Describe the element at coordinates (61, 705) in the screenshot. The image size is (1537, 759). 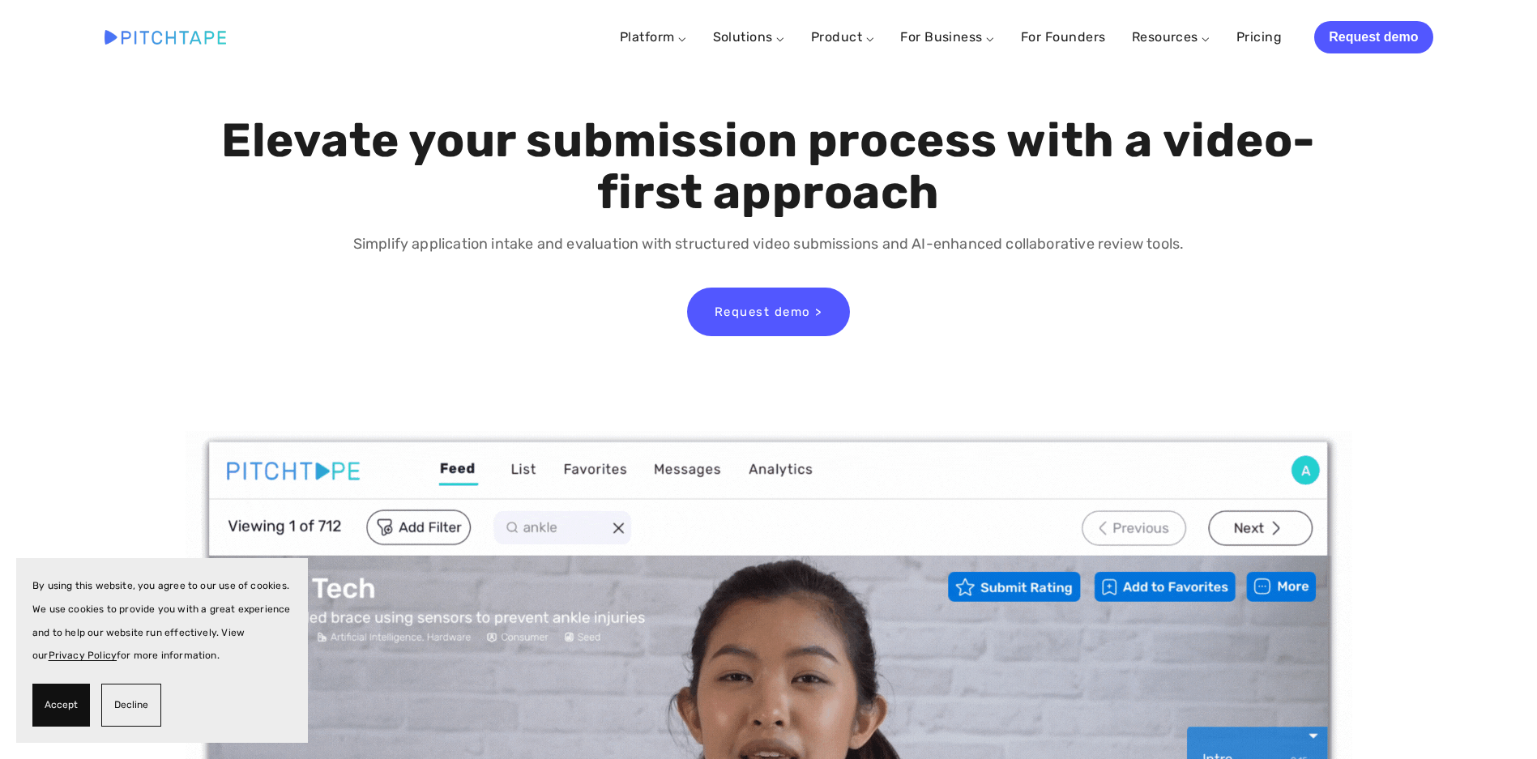
I see `button: Accept` at that location.